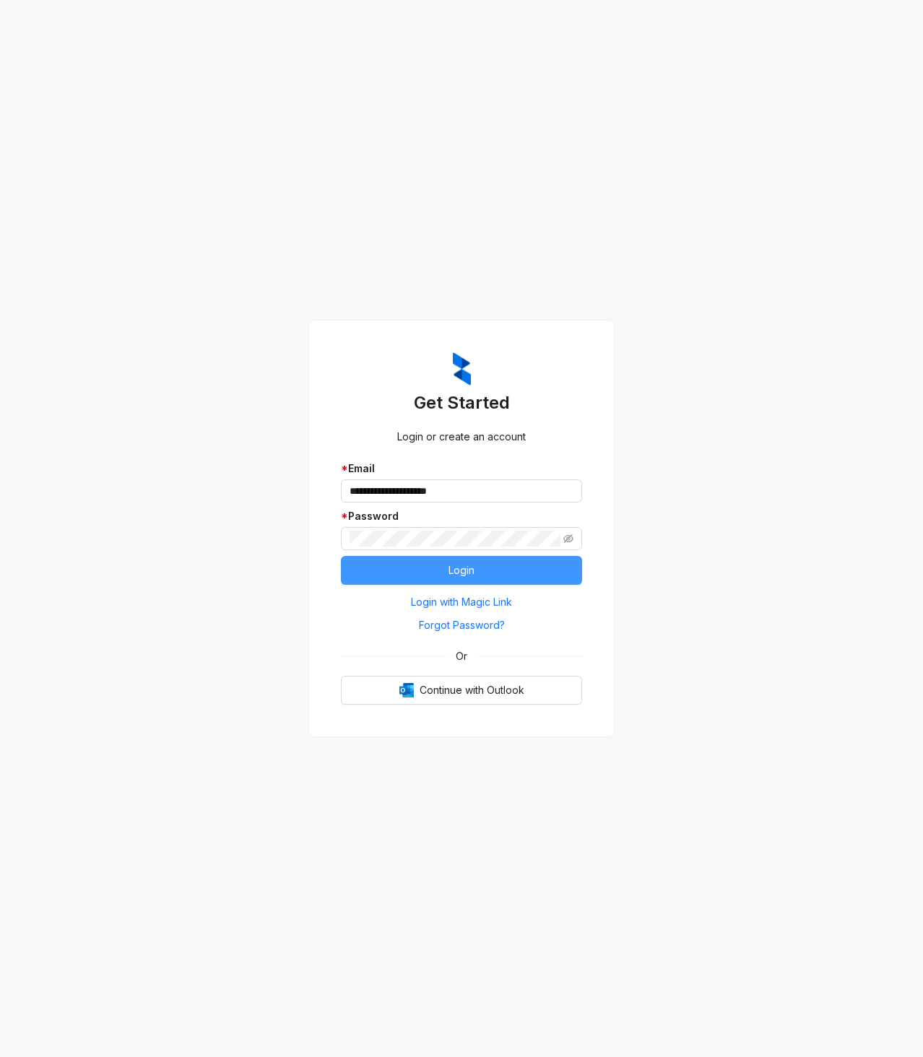 The width and height of the screenshot is (923, 1057). I want to click on span: eye-invisible, so click(568, 539).